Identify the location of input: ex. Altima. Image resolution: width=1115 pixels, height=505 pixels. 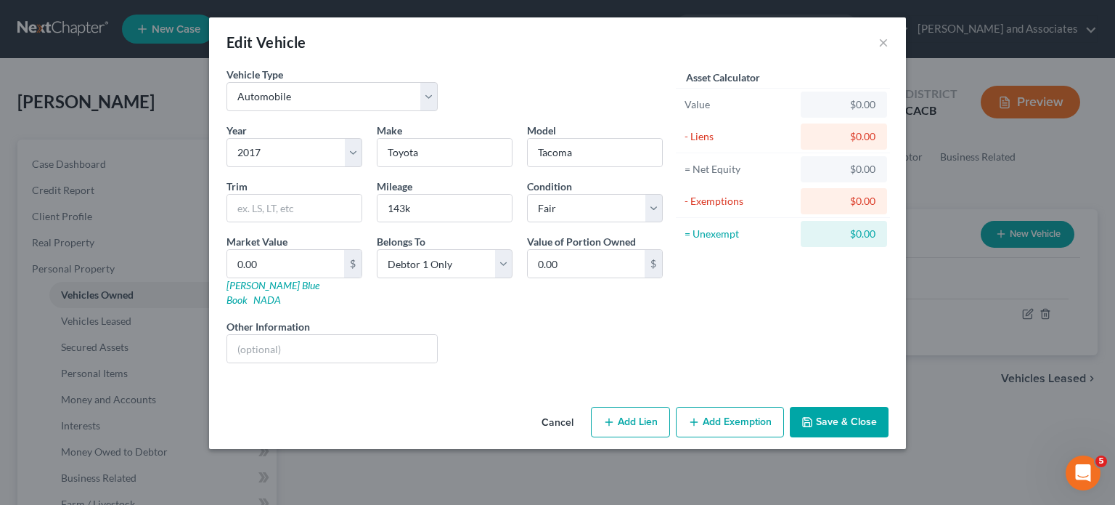
(595, 152).